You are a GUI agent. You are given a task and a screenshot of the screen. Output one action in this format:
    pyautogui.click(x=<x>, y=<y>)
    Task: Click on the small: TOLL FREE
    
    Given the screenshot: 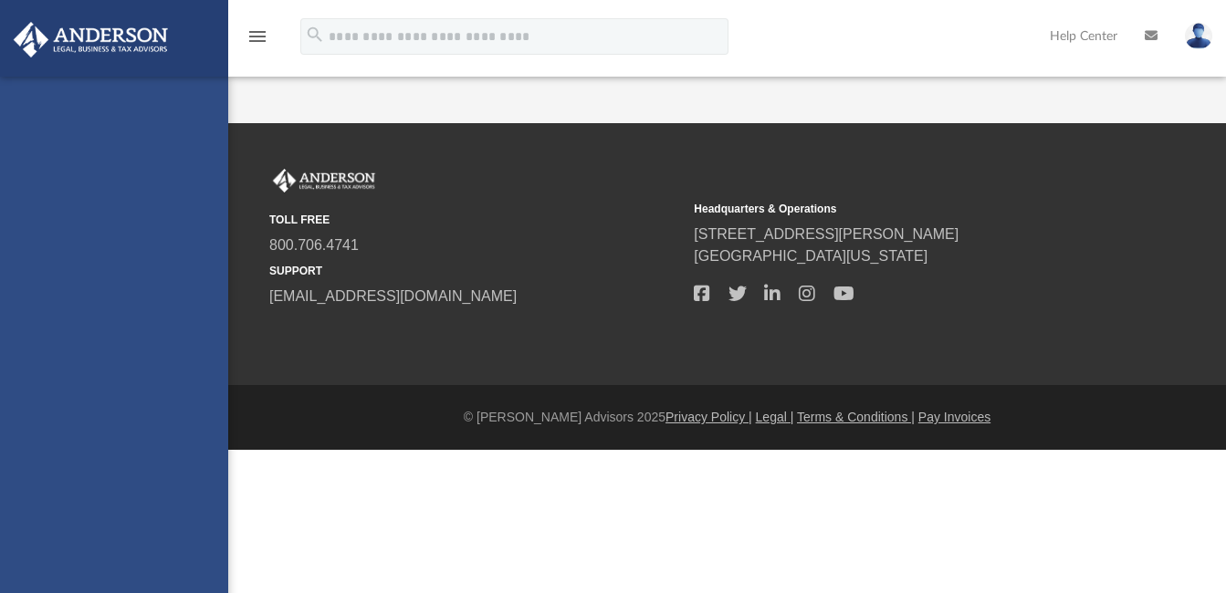 What is the action you would take?
    pyautogui.click(x=475, y=220)
    